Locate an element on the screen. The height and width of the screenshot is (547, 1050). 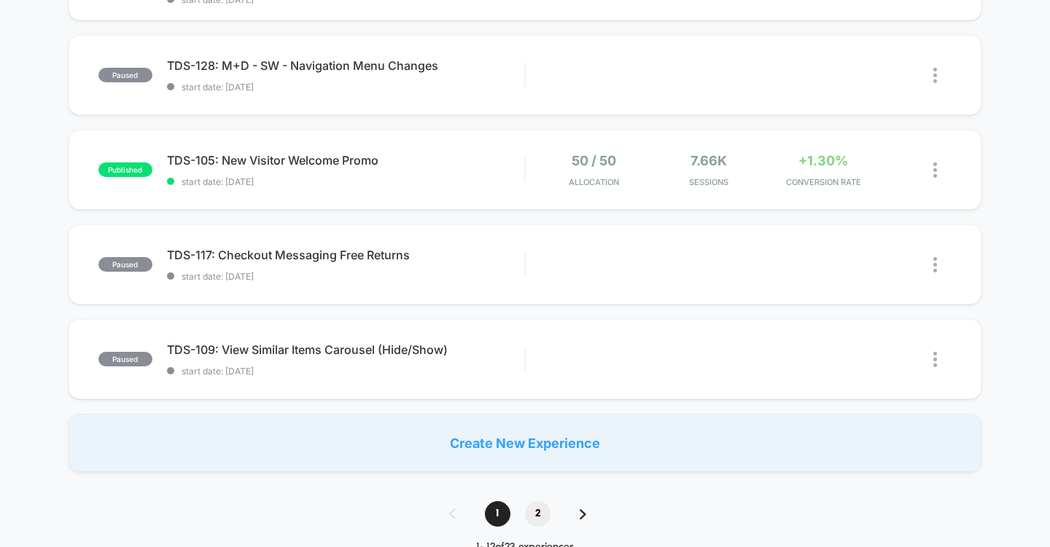
span: TDS-105: New Visitor Welcome Promo is located at coordinates (346, 160).